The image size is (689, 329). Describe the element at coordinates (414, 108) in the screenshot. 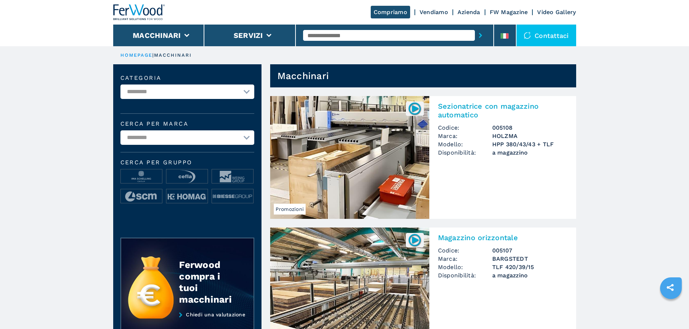

I see `img: 005108` at that location.